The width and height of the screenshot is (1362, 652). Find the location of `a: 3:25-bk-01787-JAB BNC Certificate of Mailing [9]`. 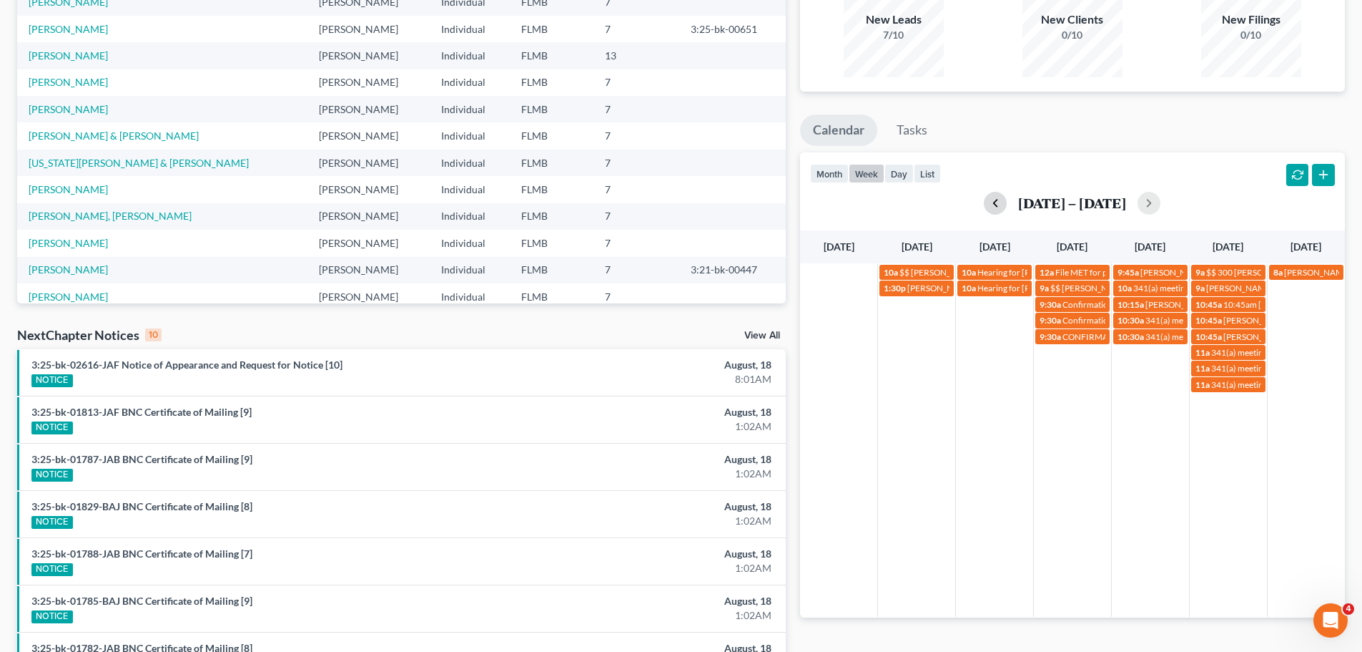

a: 3:25-bk-01787-JAB BNC Certificate of Mailing [9] is located at coordinates (142, 458).